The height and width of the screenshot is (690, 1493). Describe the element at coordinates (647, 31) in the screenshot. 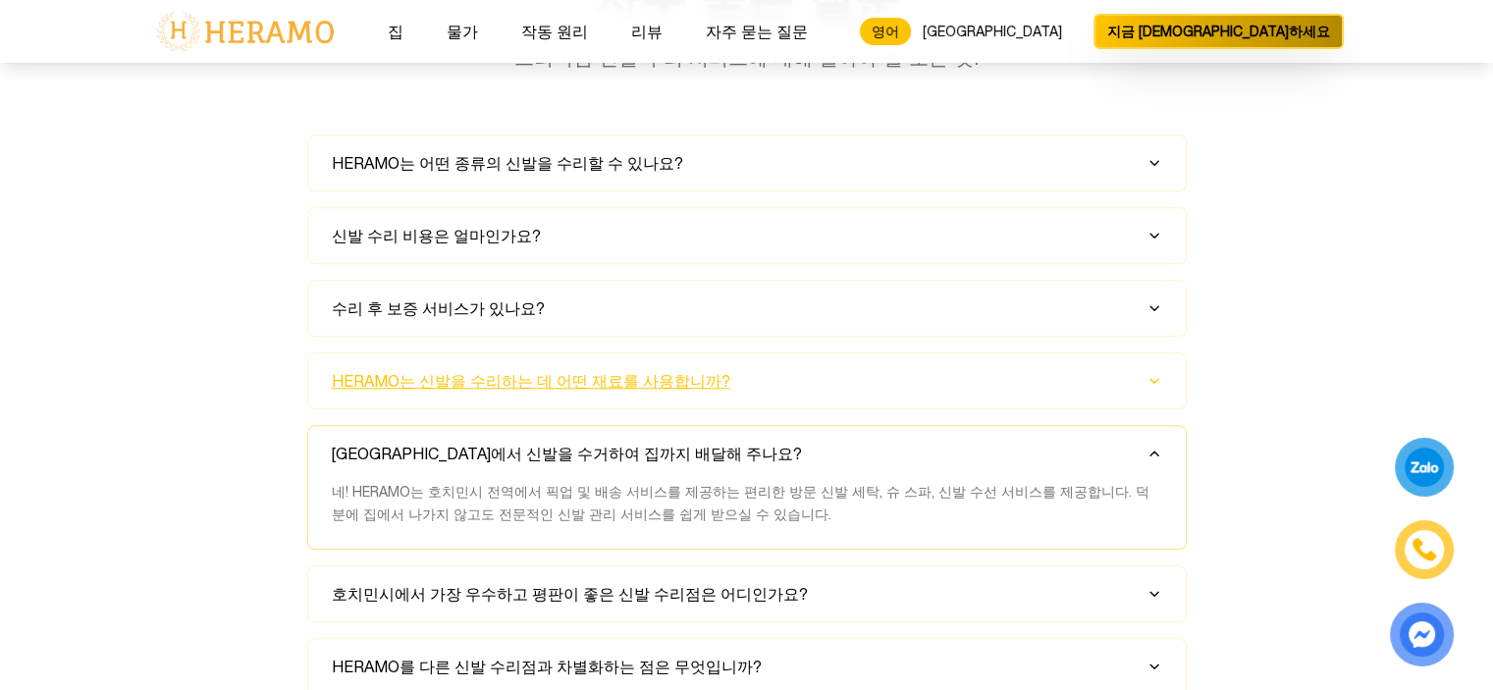

I see `button: 리뷰` at that location.